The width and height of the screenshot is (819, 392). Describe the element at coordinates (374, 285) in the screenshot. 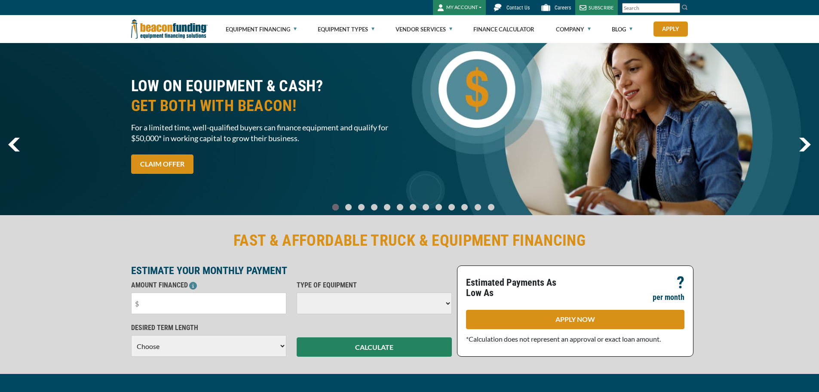

I see `p: TYPE OF EQUIPMENT` at that location.